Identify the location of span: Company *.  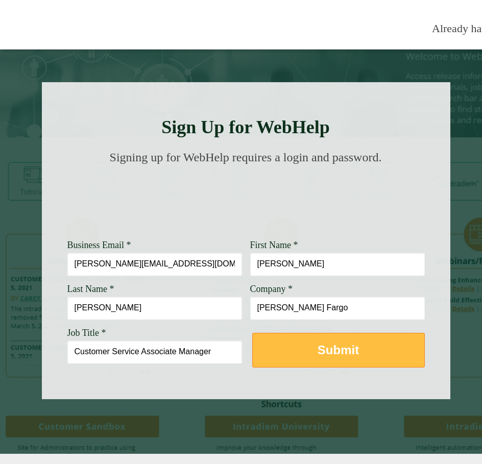
(272, 289).